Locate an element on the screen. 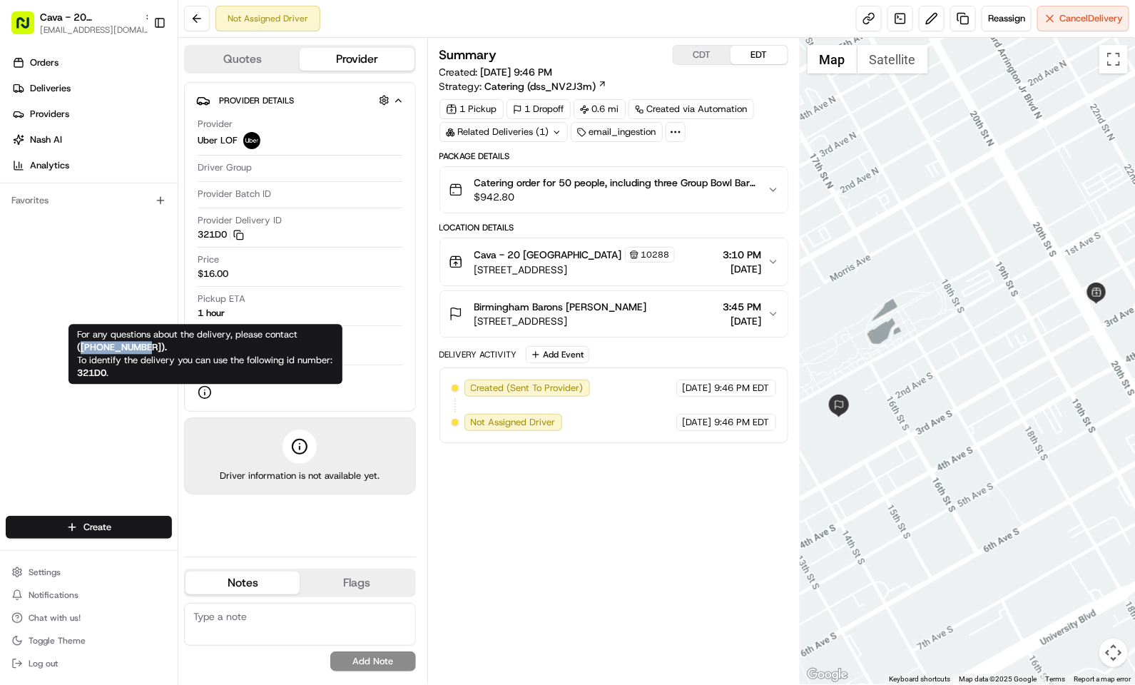 The width and height of the screenshot is (1135, 685). div: Package Details is located at coordinates (614, 156).